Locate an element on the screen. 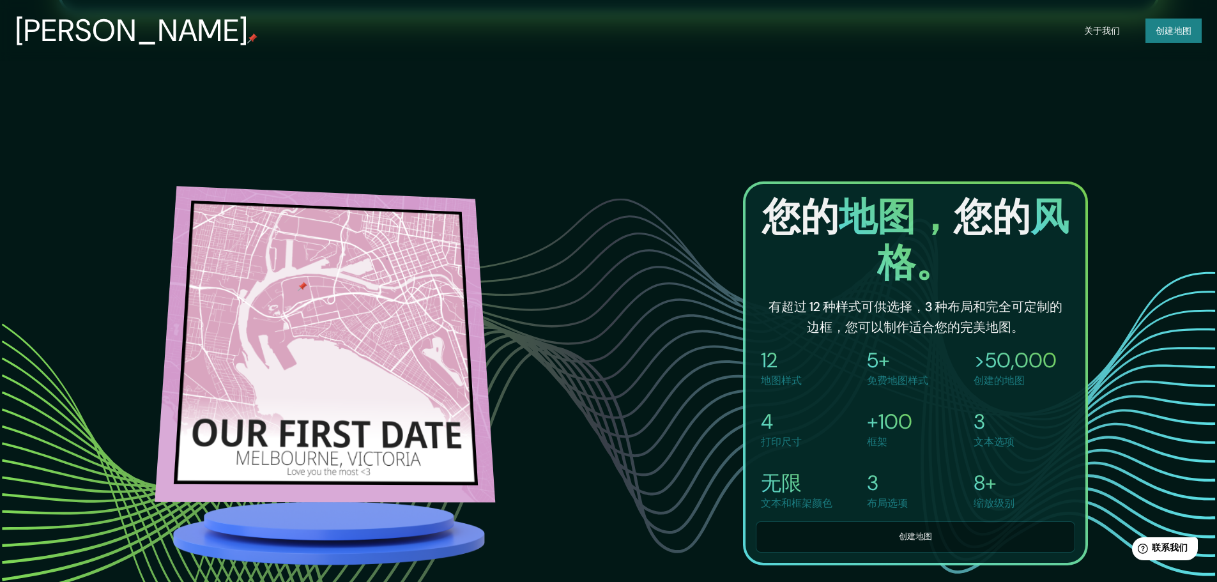 The image size is (1217, 582). img: melbourne.png is located at coordinates (325, 344).